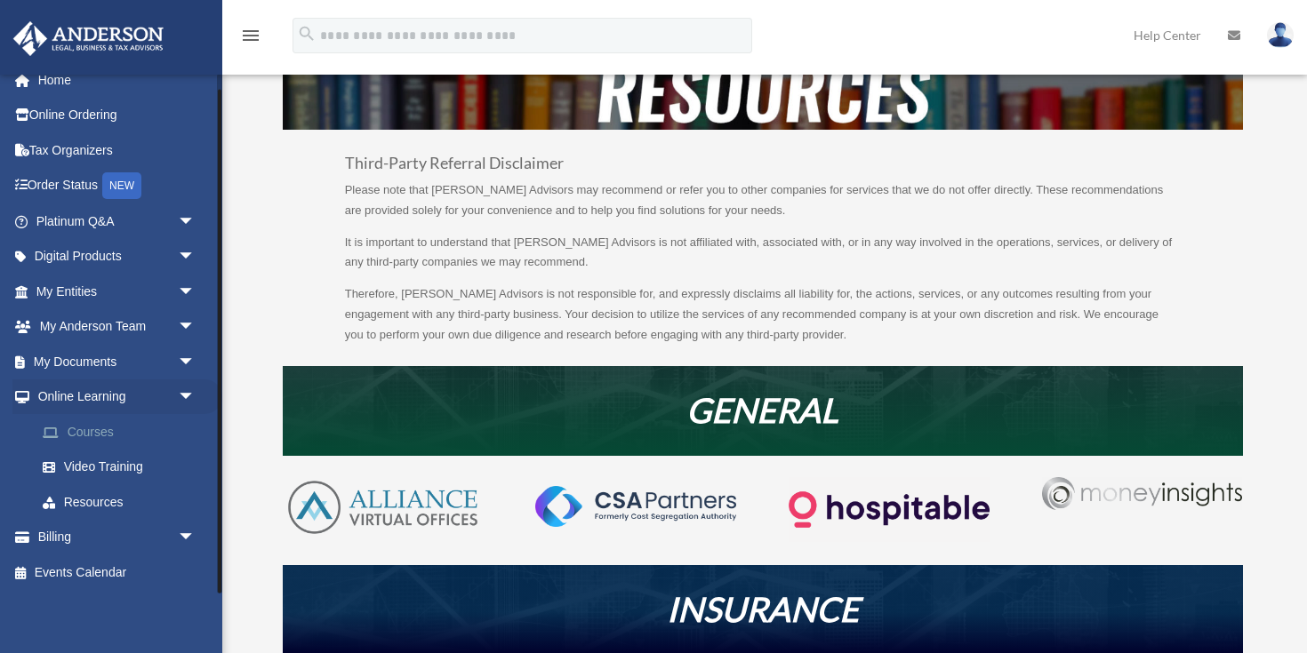  I want to click on em: INSURANCE, so click(763, 609).